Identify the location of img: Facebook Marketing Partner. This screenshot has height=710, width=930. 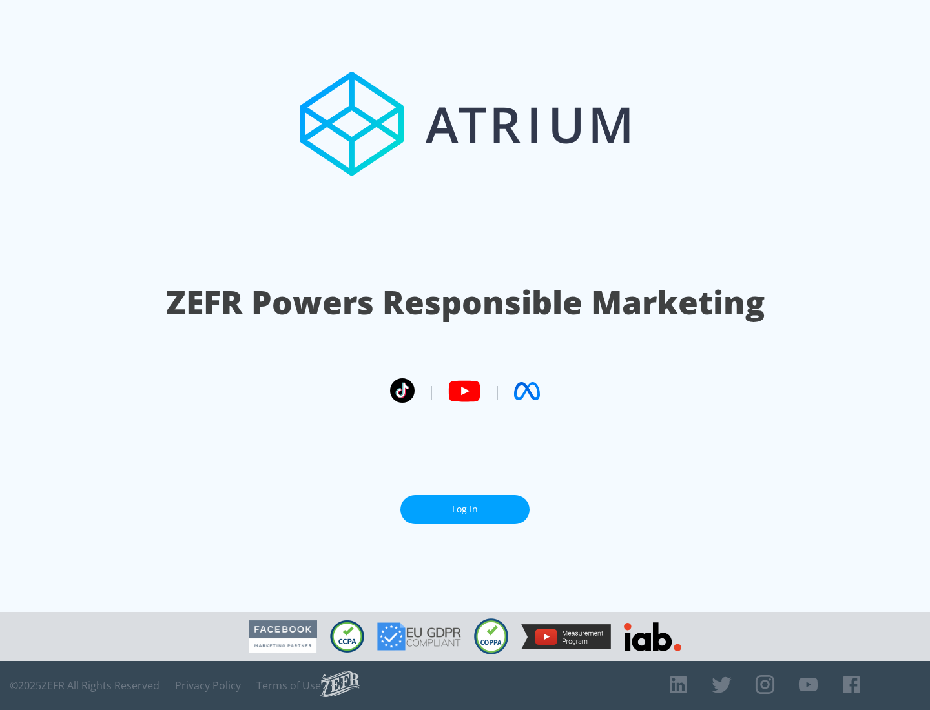
(283, 636).